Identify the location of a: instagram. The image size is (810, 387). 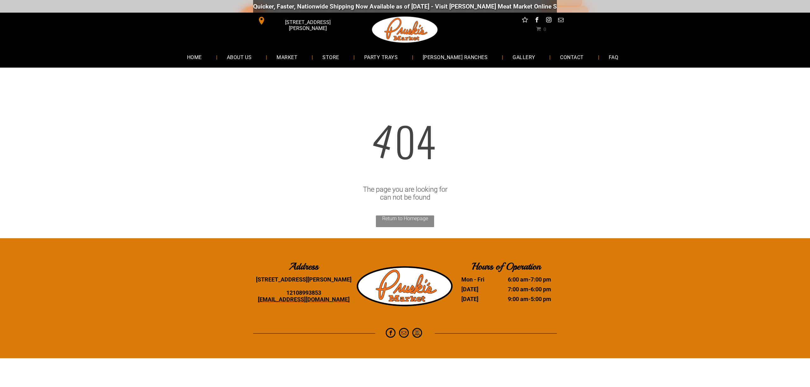
(549, 21).